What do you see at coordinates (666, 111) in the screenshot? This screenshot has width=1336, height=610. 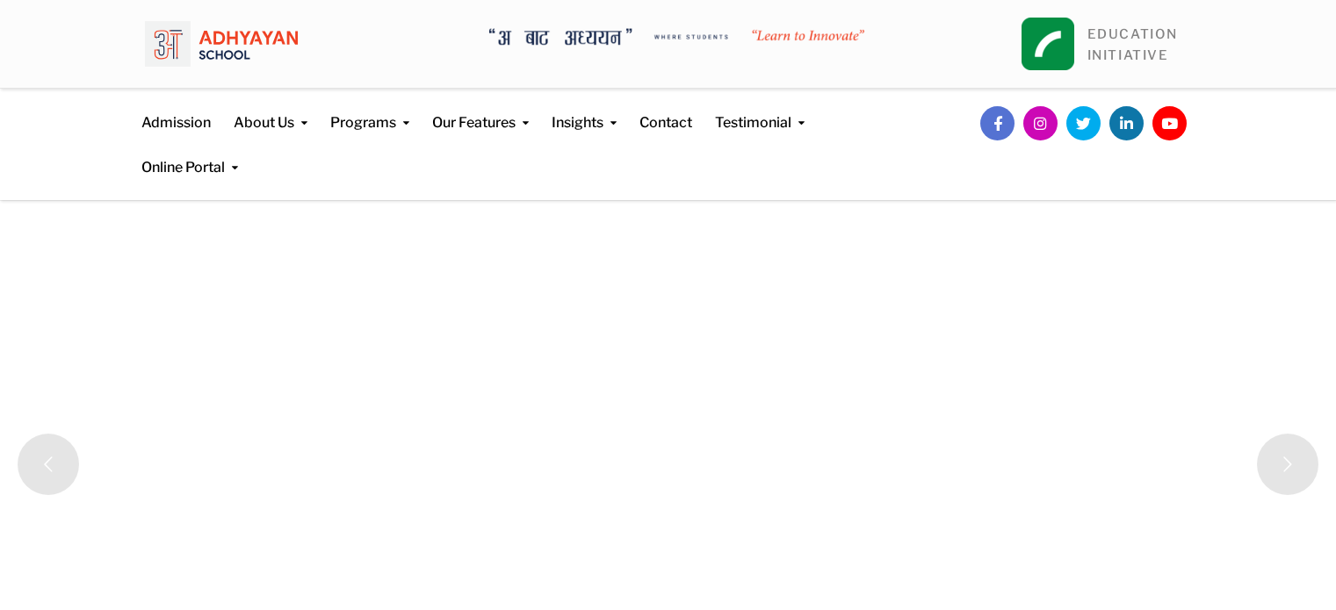 I see `a: Contact` at bounding box center [666, 111].